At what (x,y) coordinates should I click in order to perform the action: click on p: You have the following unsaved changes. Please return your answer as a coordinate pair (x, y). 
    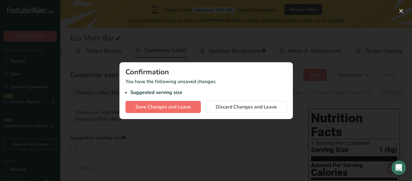
    Looking at the image, I should click on (206, 87).